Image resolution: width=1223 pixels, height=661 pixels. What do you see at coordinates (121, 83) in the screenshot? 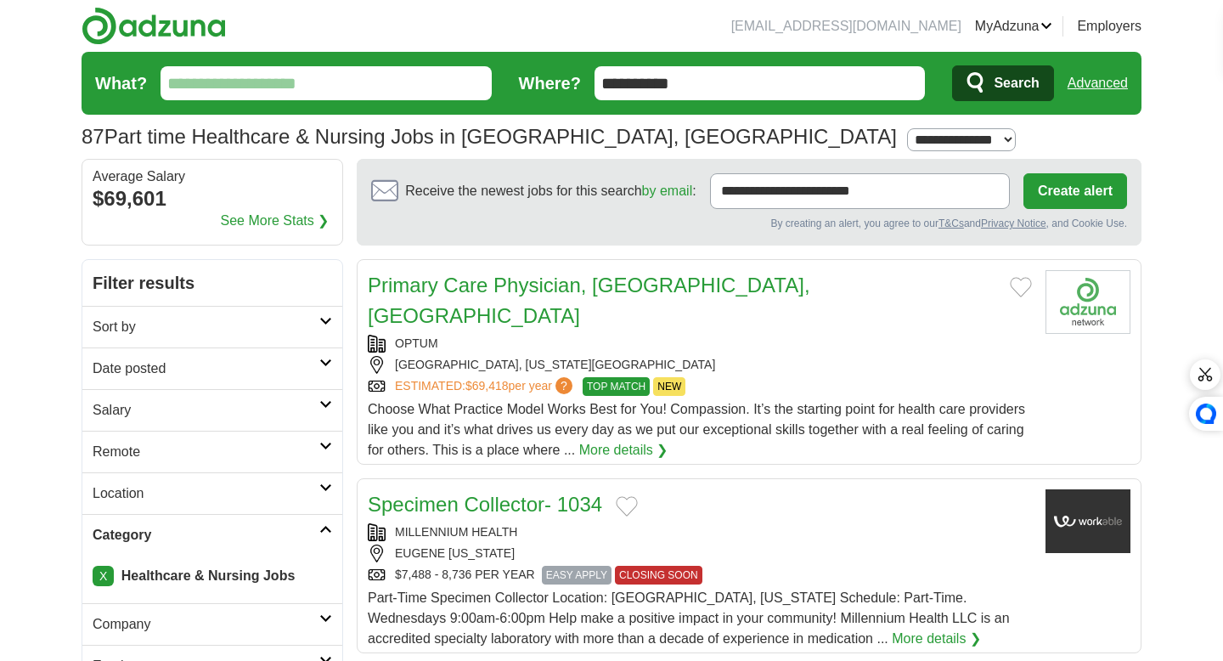
I see `label: What?` at bounding box center [121, 83].